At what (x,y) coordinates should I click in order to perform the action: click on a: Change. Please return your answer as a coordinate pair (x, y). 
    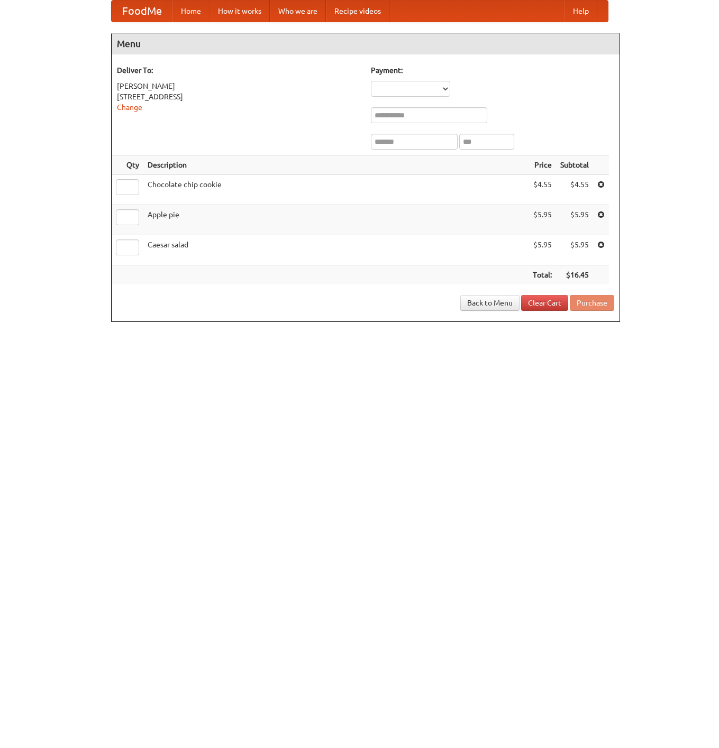
    Looking at the image, I should click on (130, 107).